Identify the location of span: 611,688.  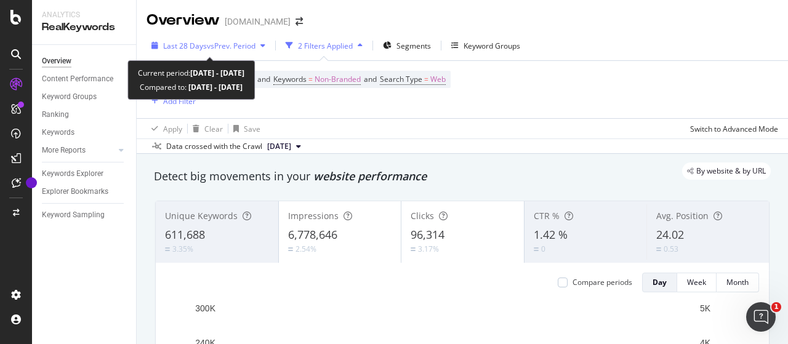
(185, 235).